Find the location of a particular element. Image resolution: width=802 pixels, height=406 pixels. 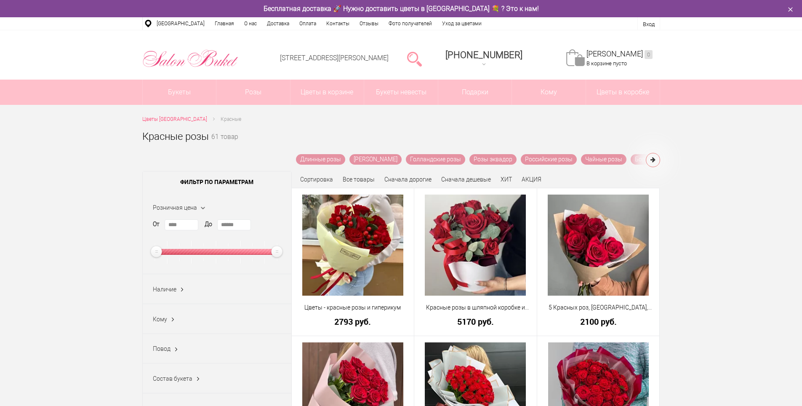

img: Цветы - красные розы и гиперикум is located at coordinates (353, 245).